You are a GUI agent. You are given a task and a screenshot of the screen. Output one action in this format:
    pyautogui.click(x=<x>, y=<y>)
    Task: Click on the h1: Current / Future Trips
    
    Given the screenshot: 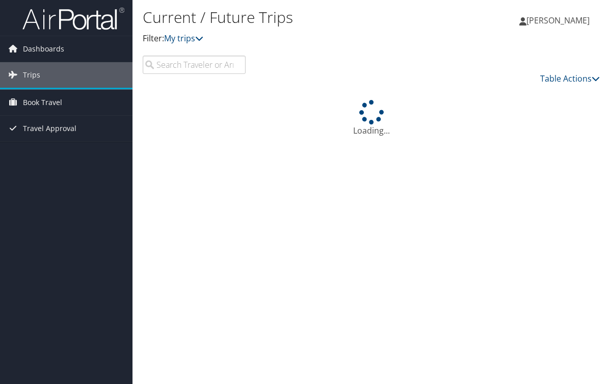 What is the action you would take?
    pyautogui.click(x=295, y=17)
    